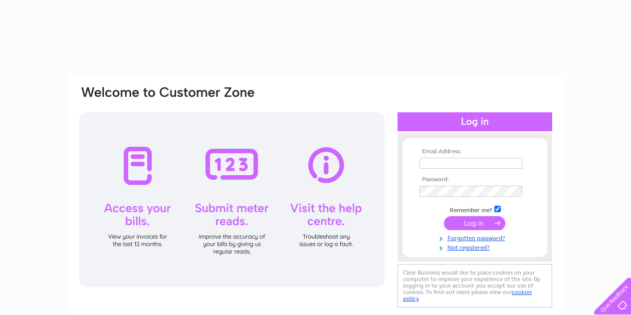 This screenshot has width=631, height=315. What do you see at coordinates (475, 180) in the screenshot?
I see `th: Password:` at bounding box center [475, 180].